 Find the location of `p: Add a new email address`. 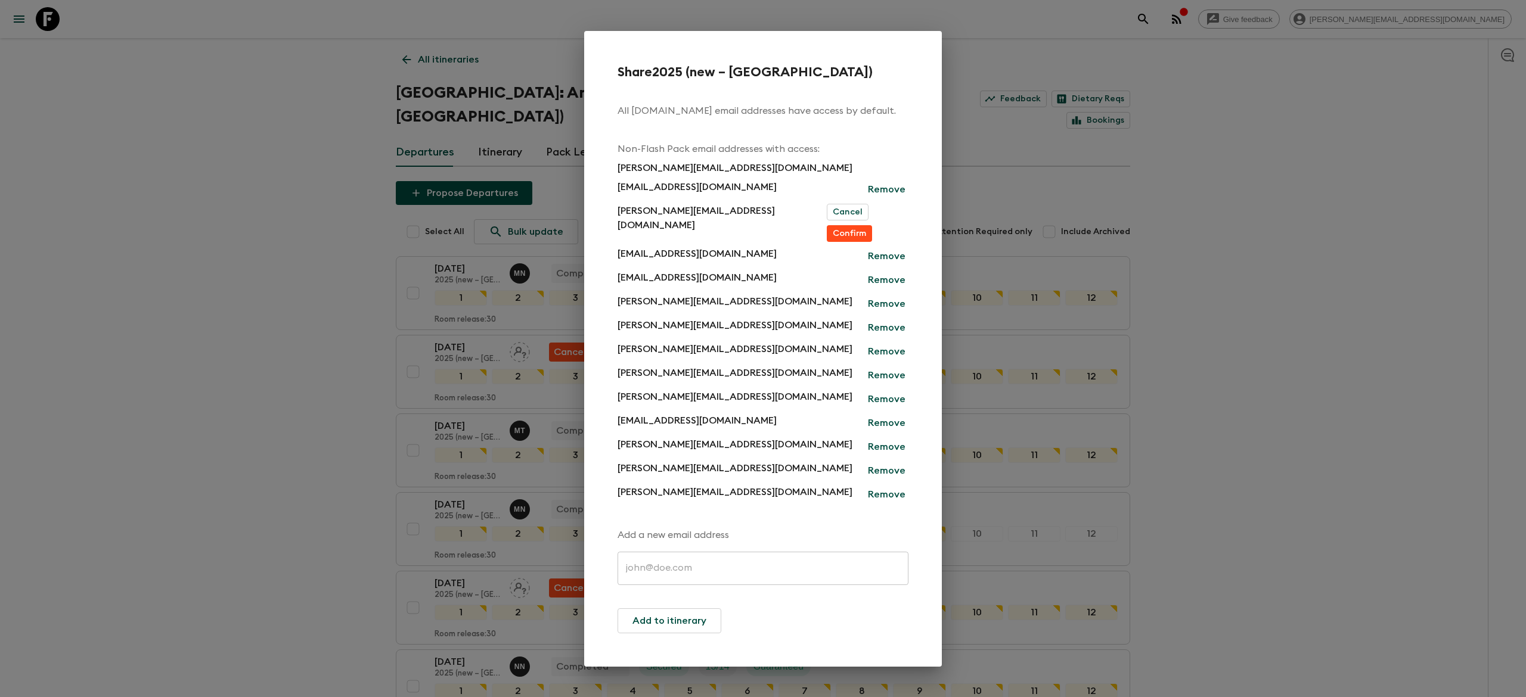

p: Add a new email address is located at coordinates (673, 535).